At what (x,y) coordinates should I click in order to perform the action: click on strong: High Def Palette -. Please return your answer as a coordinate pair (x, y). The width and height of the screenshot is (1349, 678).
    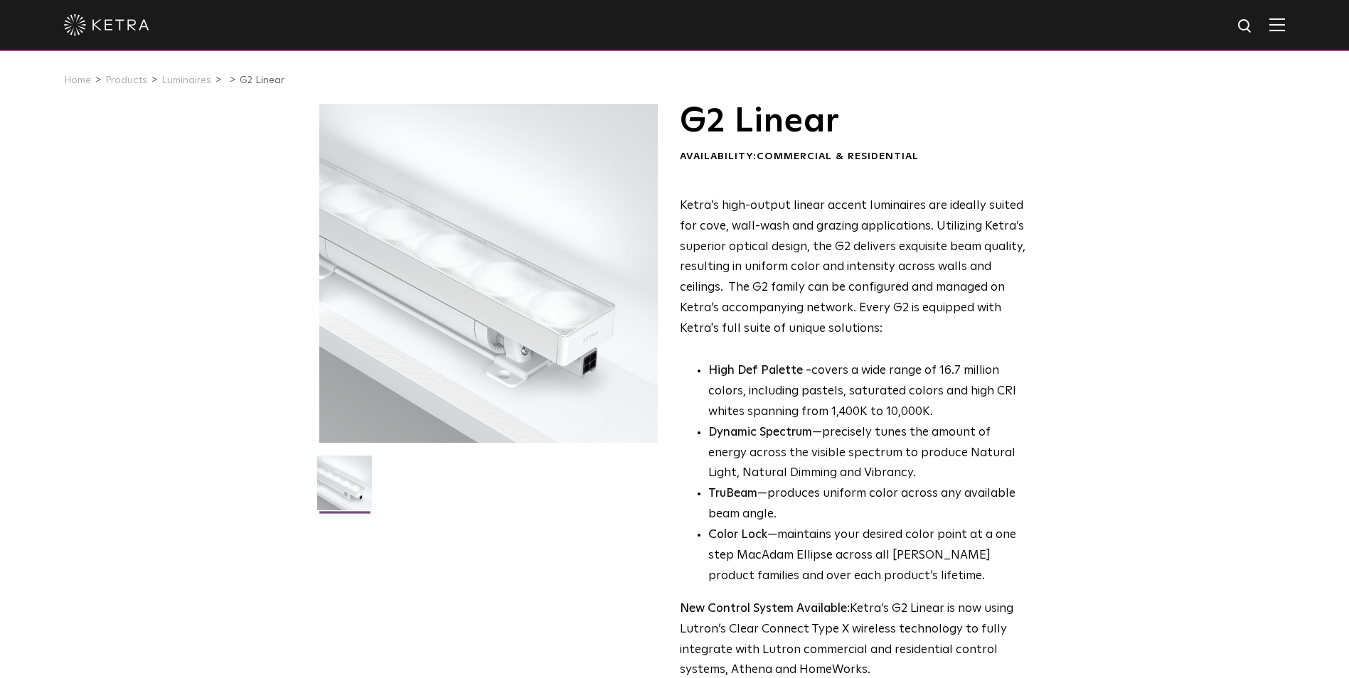
    Looking at the image, I should click on (759, 370).